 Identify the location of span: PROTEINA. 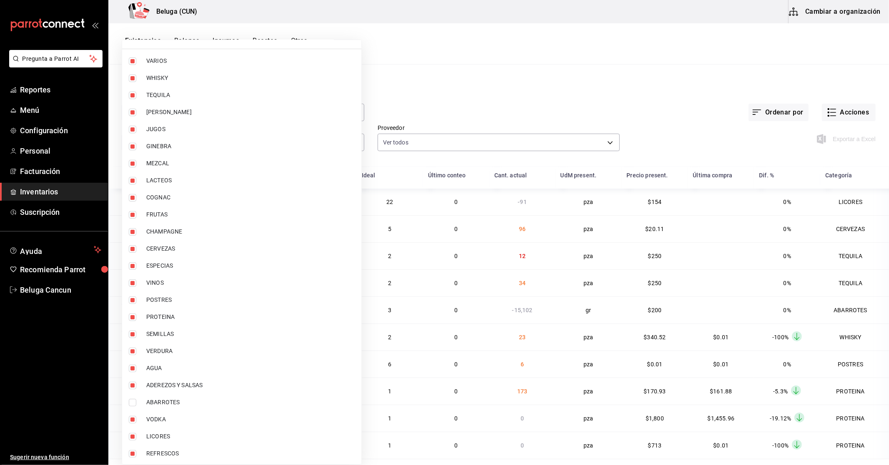
(250, 317).